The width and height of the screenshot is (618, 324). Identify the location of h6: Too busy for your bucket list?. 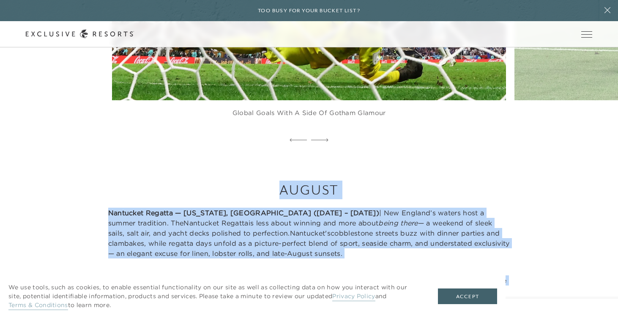
(309, 11).